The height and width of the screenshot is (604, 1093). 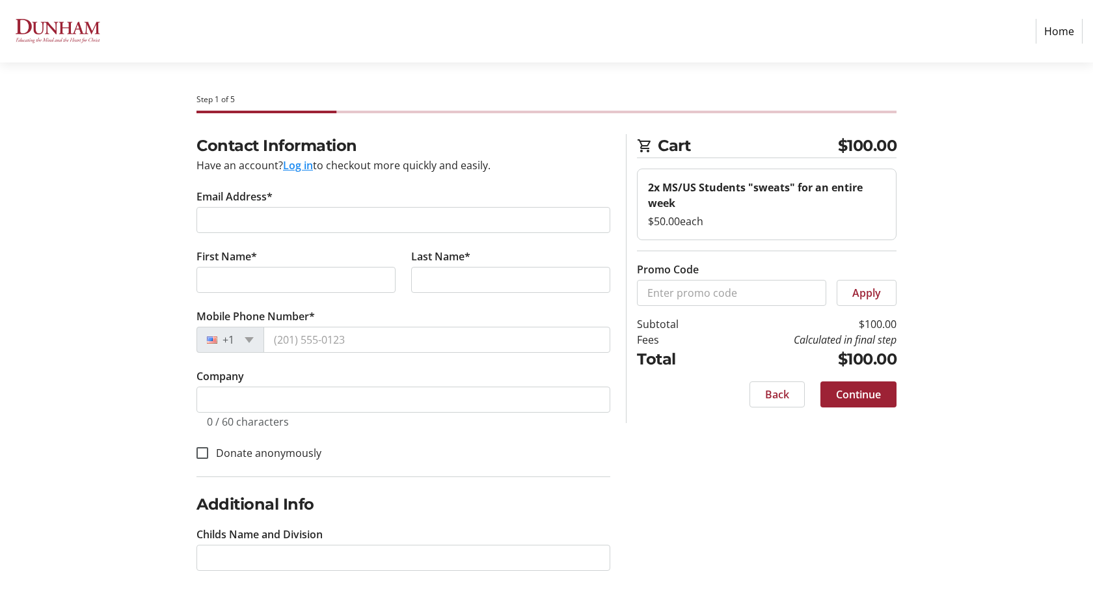 I want to click on label: First Name*, so click(x=226, y=256).